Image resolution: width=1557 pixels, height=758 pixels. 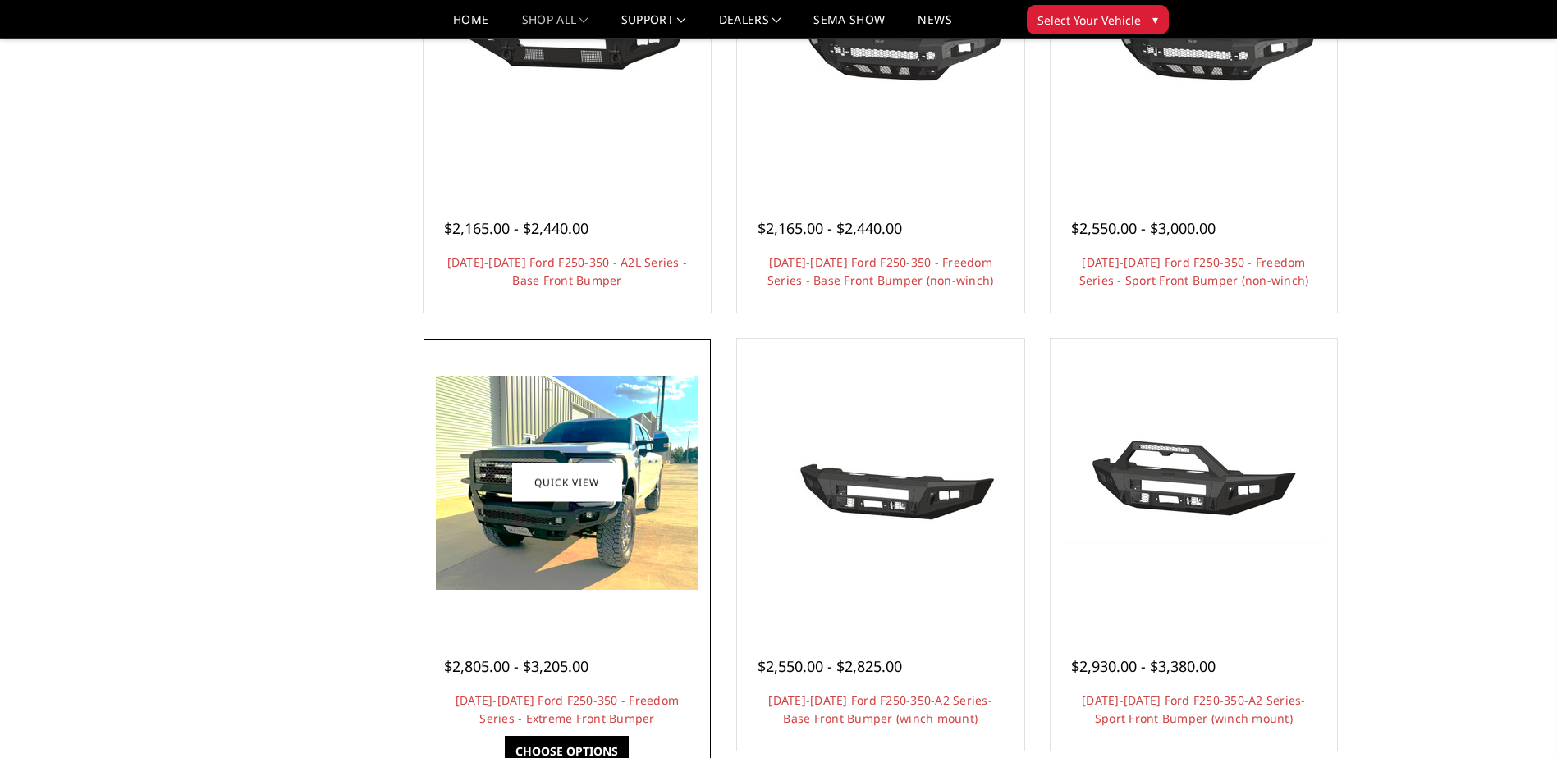 What do you see at coordinates (934, 25) in the screenshot?
I see `a: News` at bounding box center [934, 25].